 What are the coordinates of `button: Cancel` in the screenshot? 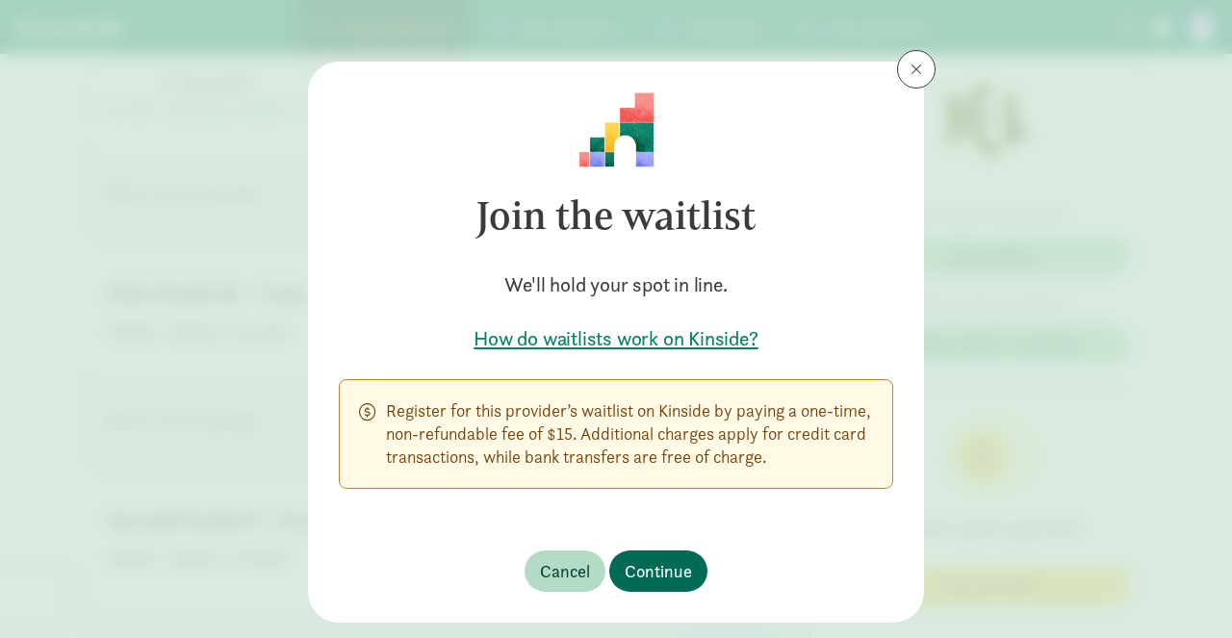 It's located at (565, 571).